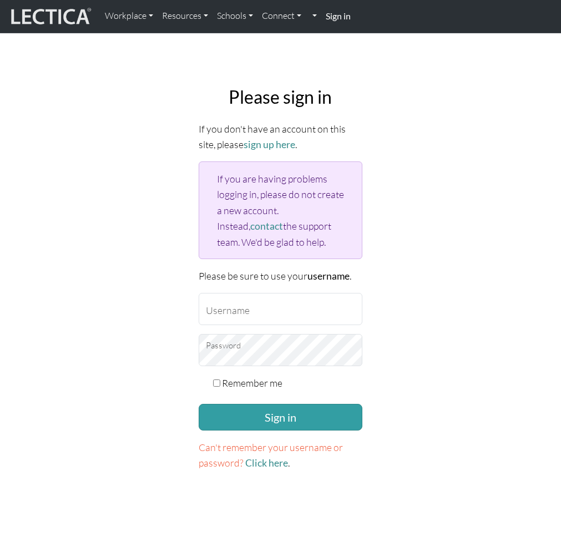 This screenshot has height=552, width=561. What do you see at coordinates (281, 210) in the screenshot?
I see `div: If you are having problems logging in, please do not create a new account. Instead, the support t...` at bounding box center [281, 210].